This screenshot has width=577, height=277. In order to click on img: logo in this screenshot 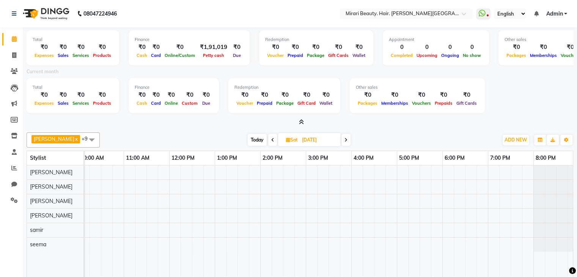, I will do `click(45, 14)`.